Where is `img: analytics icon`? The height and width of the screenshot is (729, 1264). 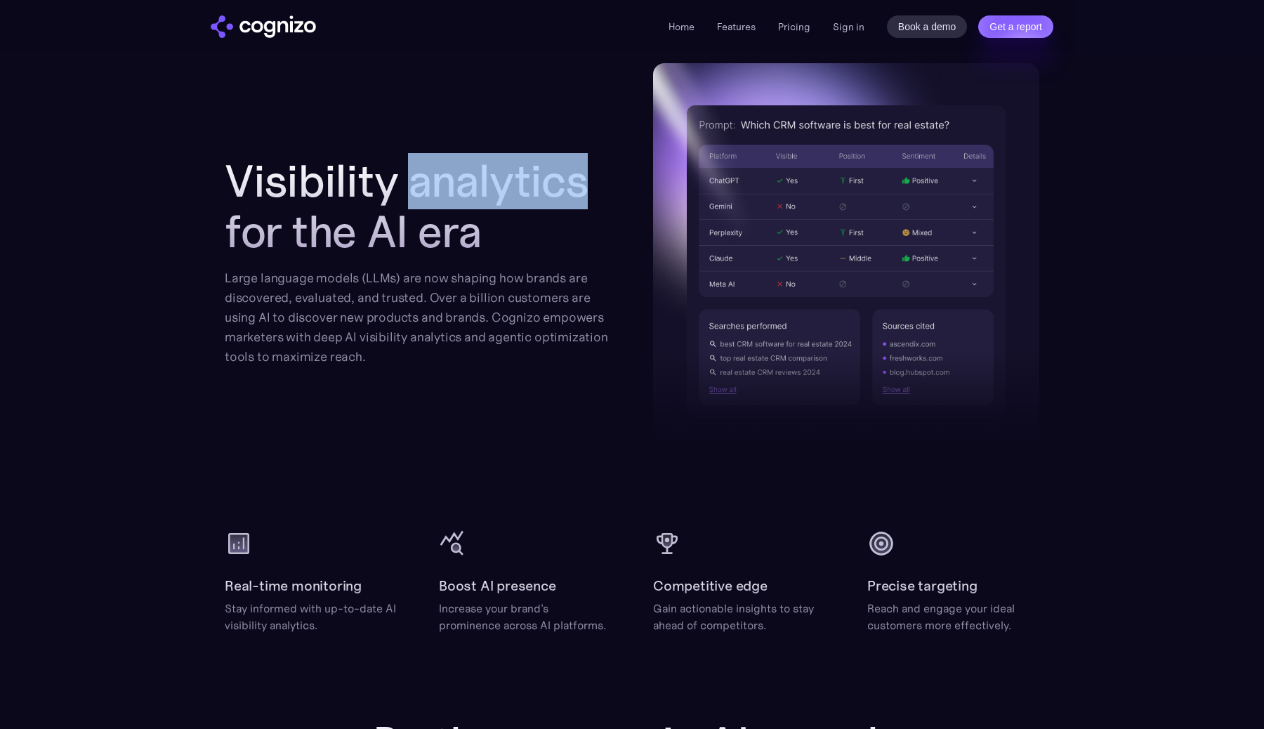 img: analytics icon is located at coordinates (239, 544).